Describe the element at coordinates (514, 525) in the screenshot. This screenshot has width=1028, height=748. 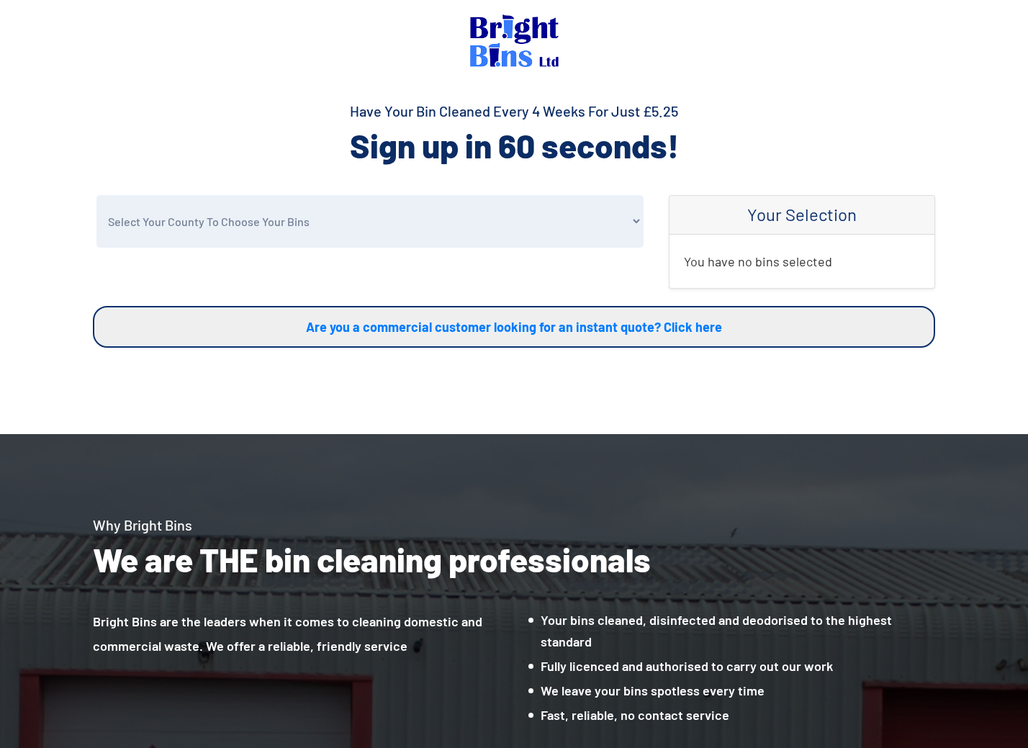
I see `h4: Why Bright Bins` at that location.